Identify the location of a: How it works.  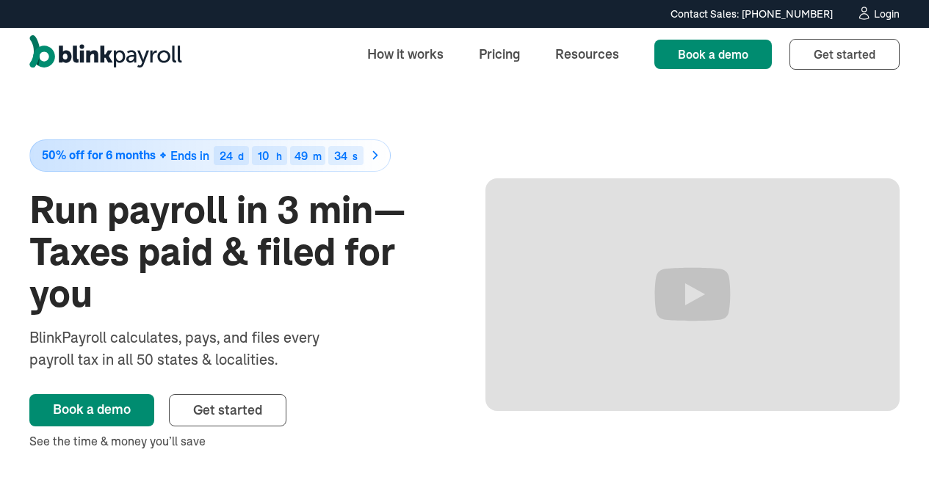
(405, 54).